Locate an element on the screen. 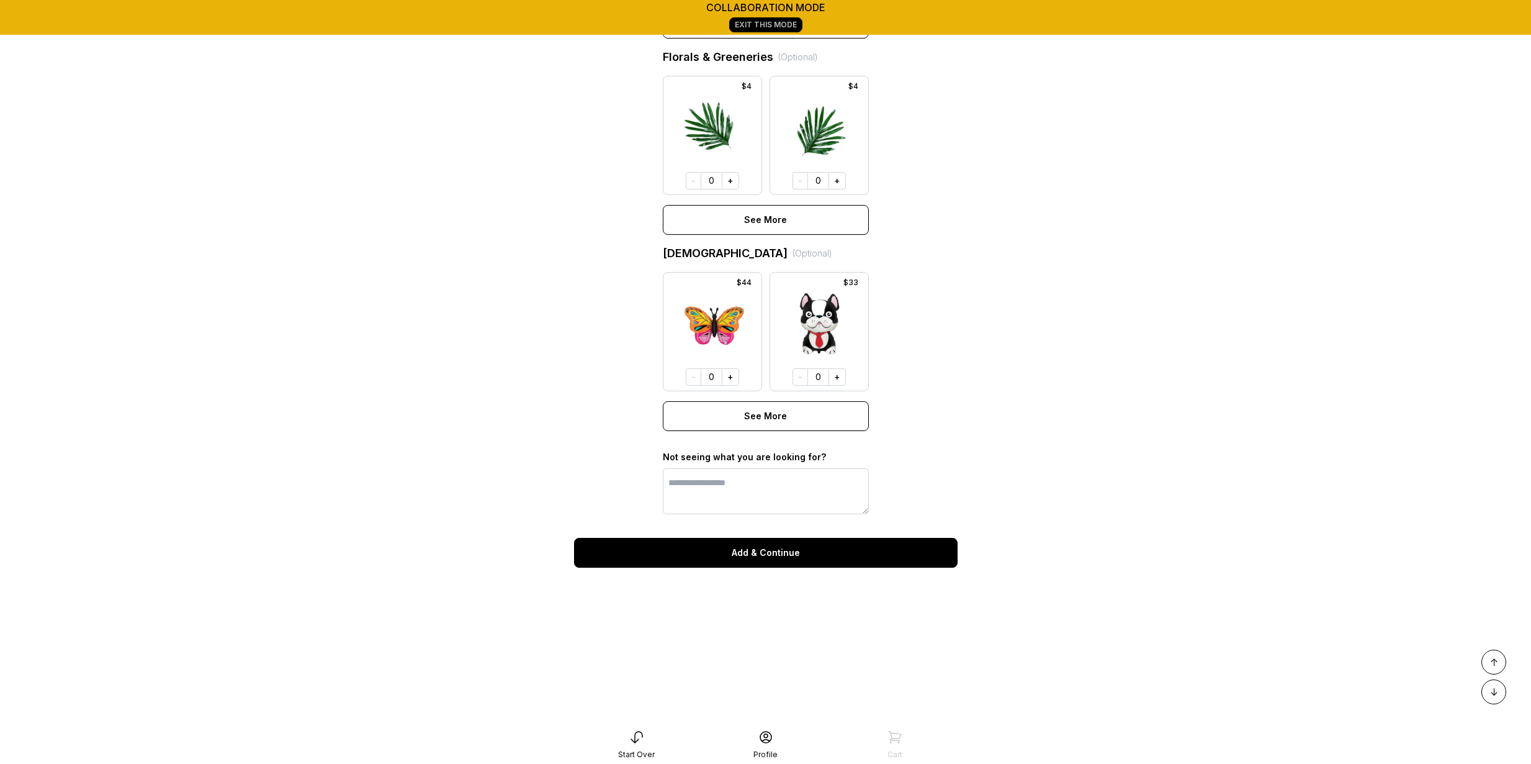 The image size is (1531, 764). img: French Bulldog Black, 28in, Party Brands is located at coordinates (819, 324).